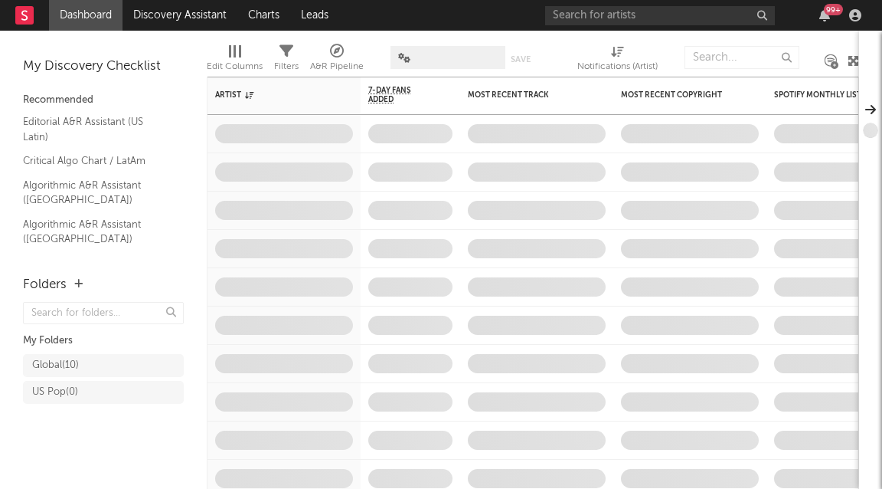  What do you see at coordinates (103, 313) in the screenshot?
I see `input: Search for folders...` at bounding box center [103, 313].